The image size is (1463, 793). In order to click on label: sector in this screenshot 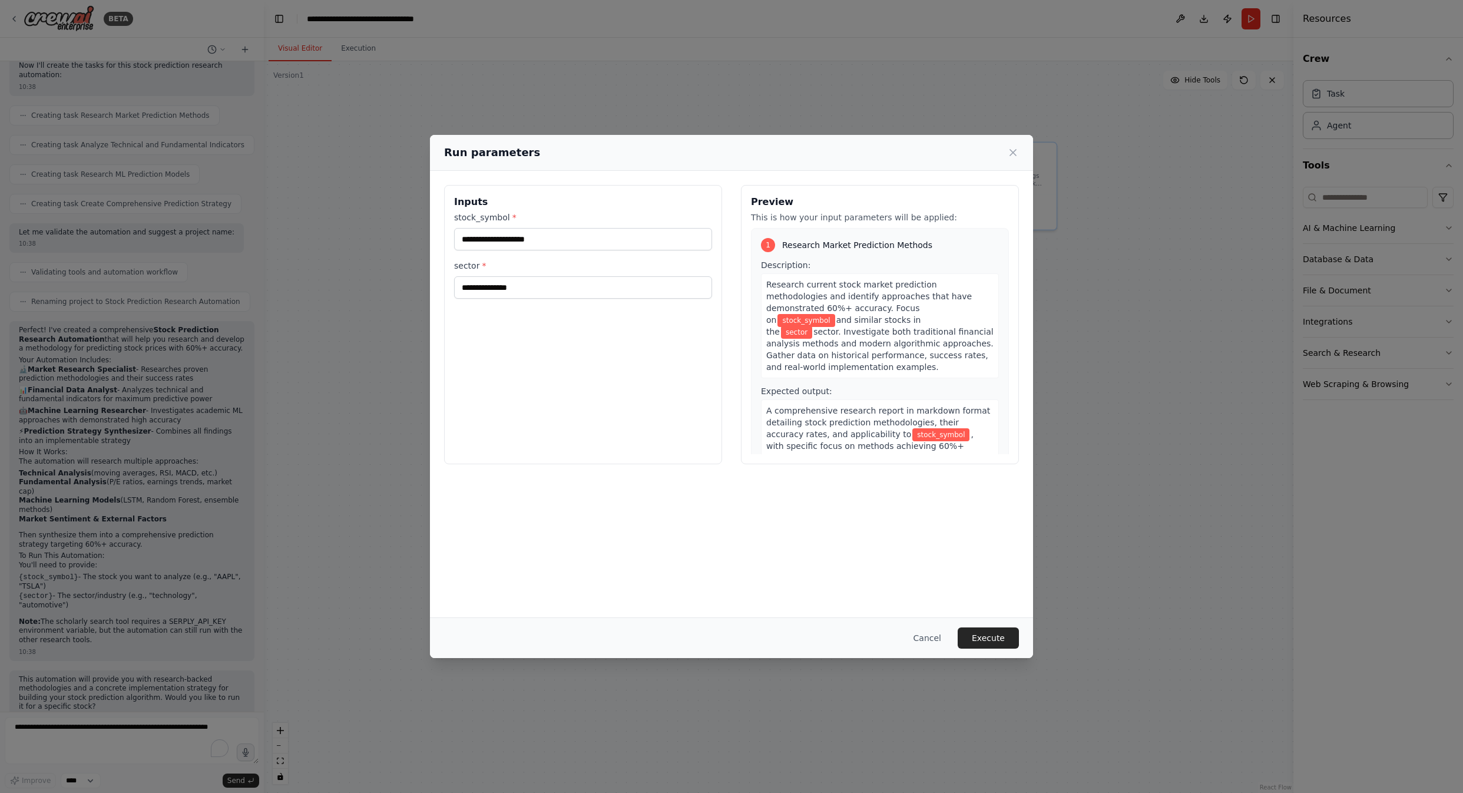, I will do `click(583, 266)`.